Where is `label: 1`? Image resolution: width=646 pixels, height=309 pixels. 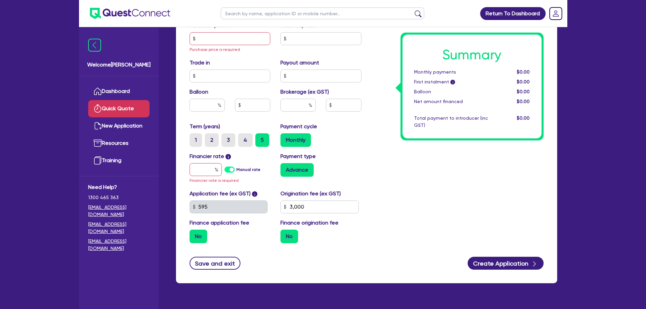
label: 1 is located at coordinates (196, 140).